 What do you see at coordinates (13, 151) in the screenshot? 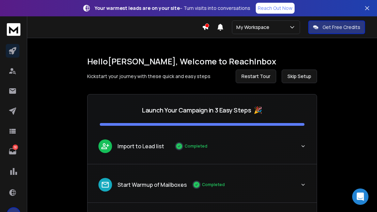
I see `a: 32` at bounding box center [13, 151].